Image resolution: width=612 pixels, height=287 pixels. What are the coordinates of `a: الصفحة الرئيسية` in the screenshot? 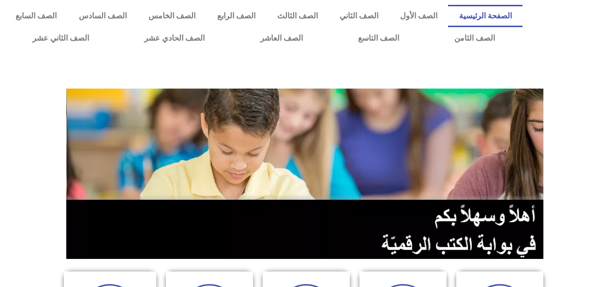 It's located at (485, 16).